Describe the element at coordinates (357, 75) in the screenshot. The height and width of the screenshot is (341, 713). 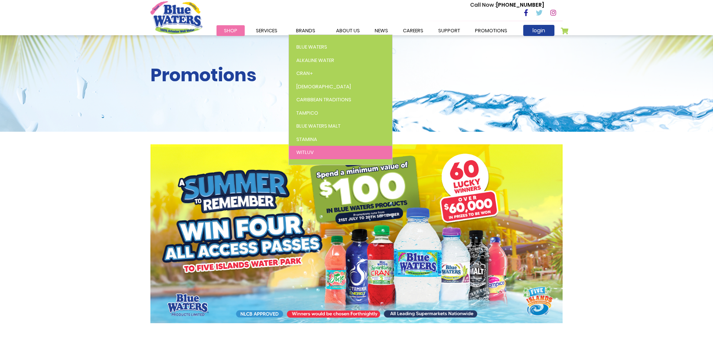
I see `h2: Promotions` at that location.